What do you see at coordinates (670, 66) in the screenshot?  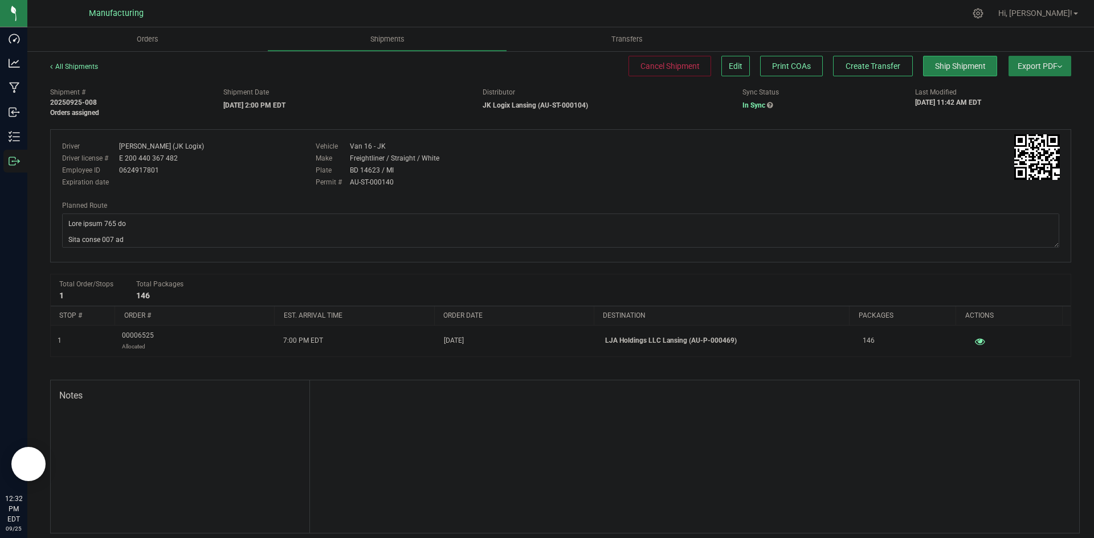 I see `button: Cancel Shipment` at bounding box center [670, 66].